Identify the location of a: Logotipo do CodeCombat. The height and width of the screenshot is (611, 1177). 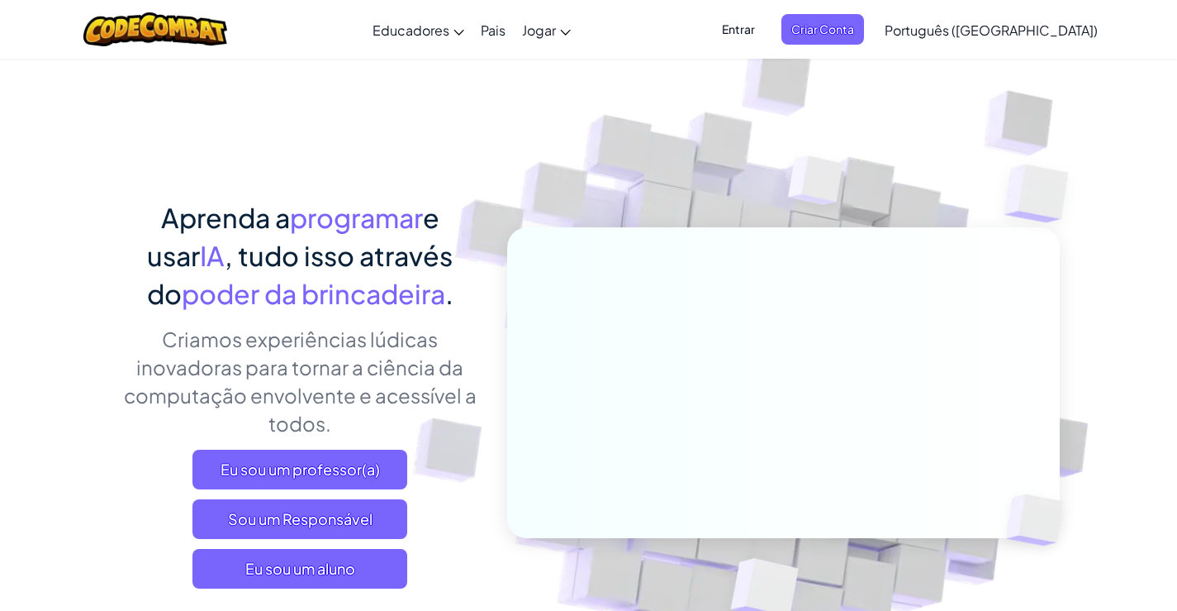
(155, 29).